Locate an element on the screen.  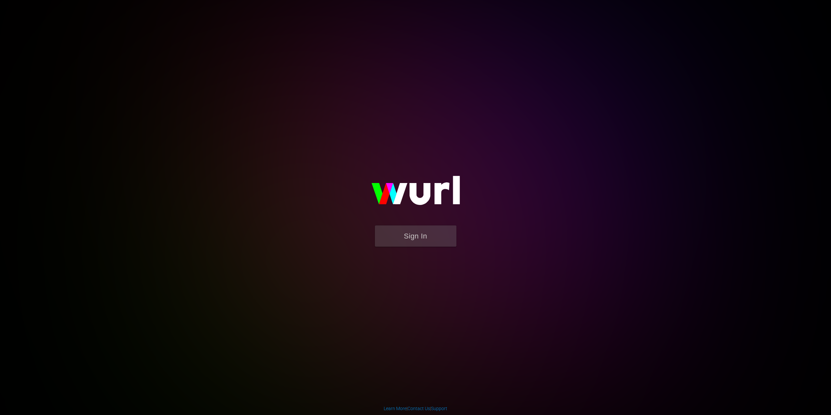
button: Sign In is located at coordinates (416, 236).